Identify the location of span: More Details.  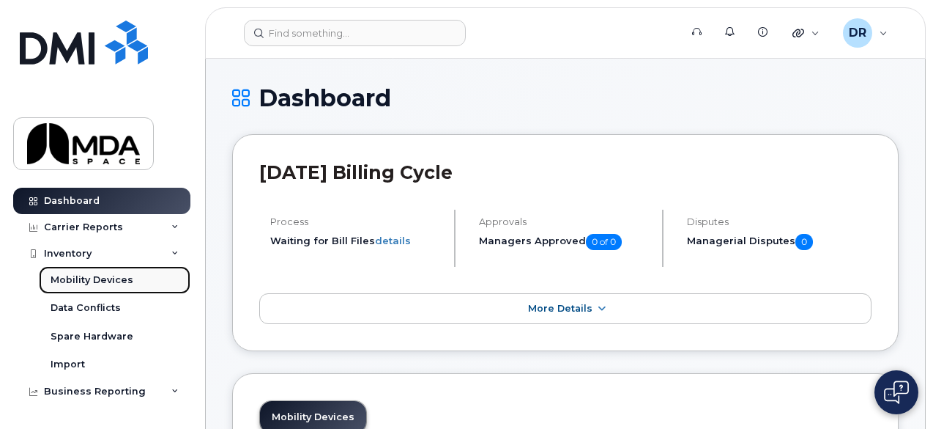
(561, 308).